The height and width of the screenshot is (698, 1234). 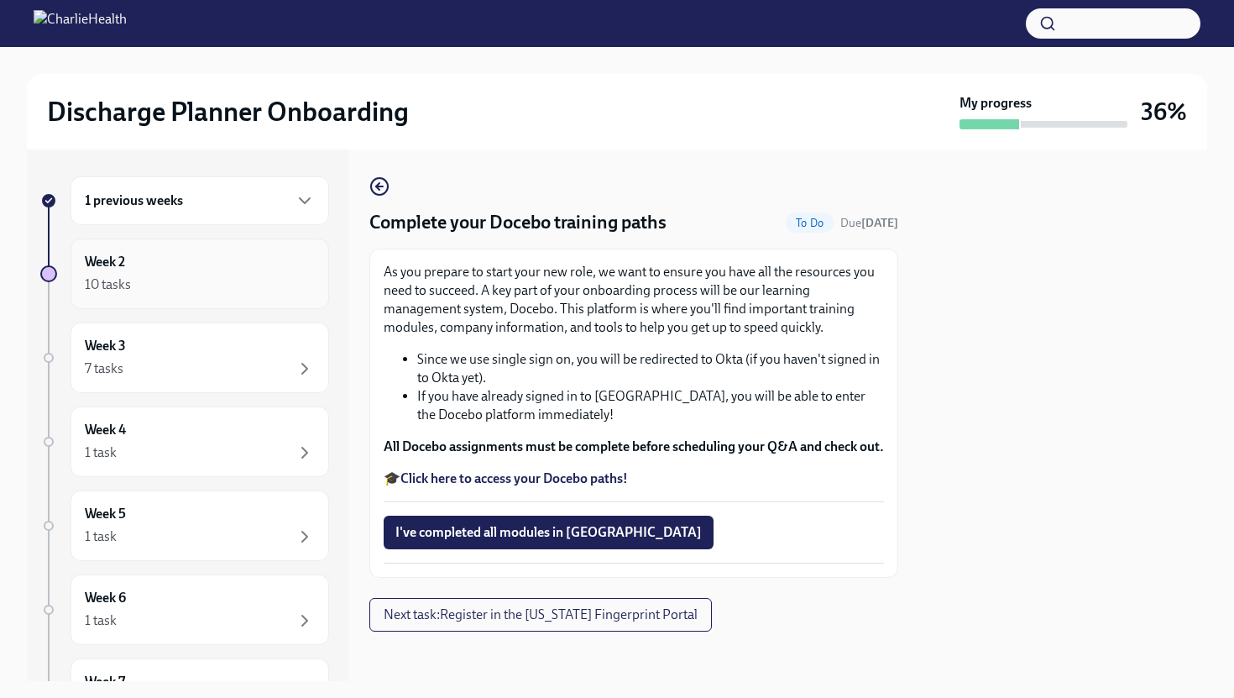 What do you see at coordinates (185, 610) in the screenshot?
I see `a: Week 61 task` at bounding box center [185, 610].